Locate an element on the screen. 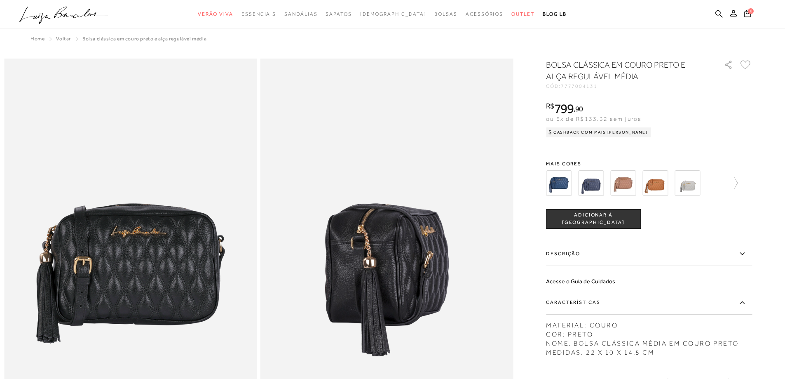  span: Verão Viva is located at coordinates (215, 14).